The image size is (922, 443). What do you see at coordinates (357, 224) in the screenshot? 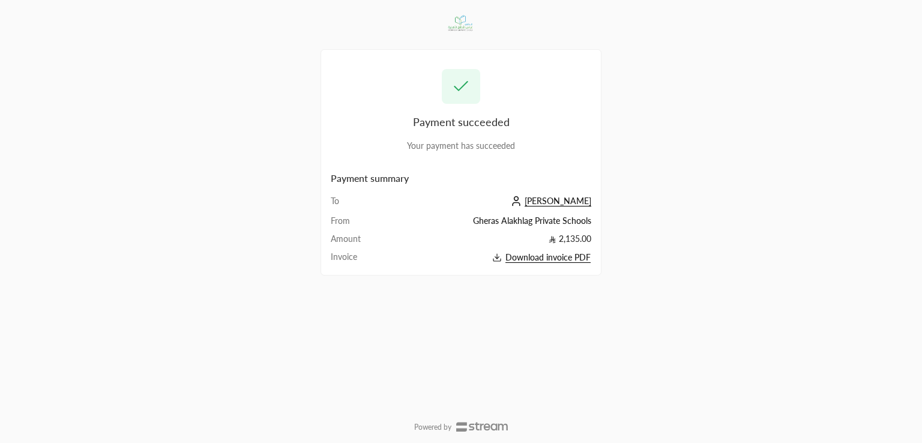
I see `td: From` at bounding box center [357, 224].